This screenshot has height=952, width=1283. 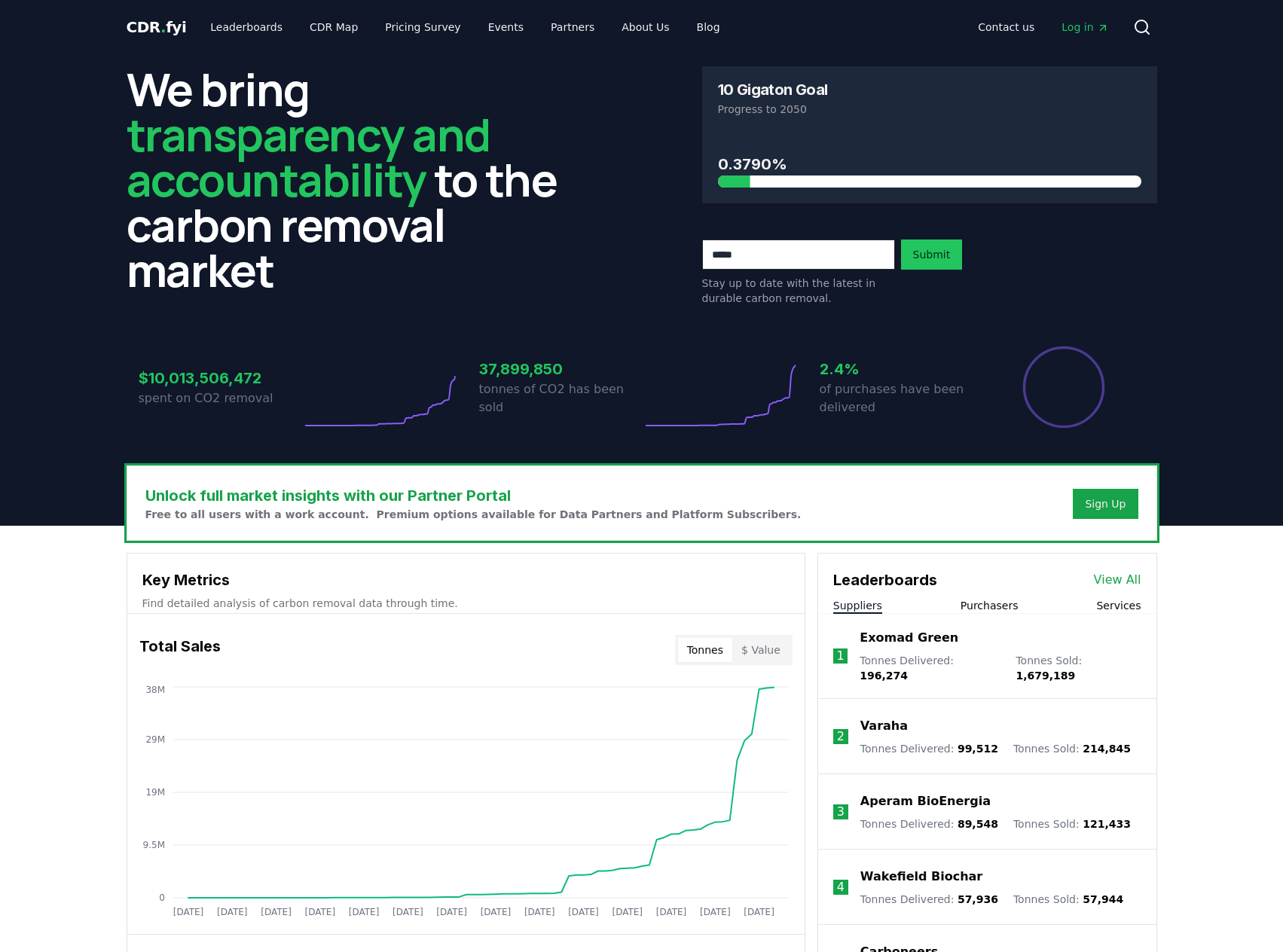 What do you see at coordinates (1105, 504) in the screenshot?
I see `div: Sign Up` at bounding box center [1105, 504].